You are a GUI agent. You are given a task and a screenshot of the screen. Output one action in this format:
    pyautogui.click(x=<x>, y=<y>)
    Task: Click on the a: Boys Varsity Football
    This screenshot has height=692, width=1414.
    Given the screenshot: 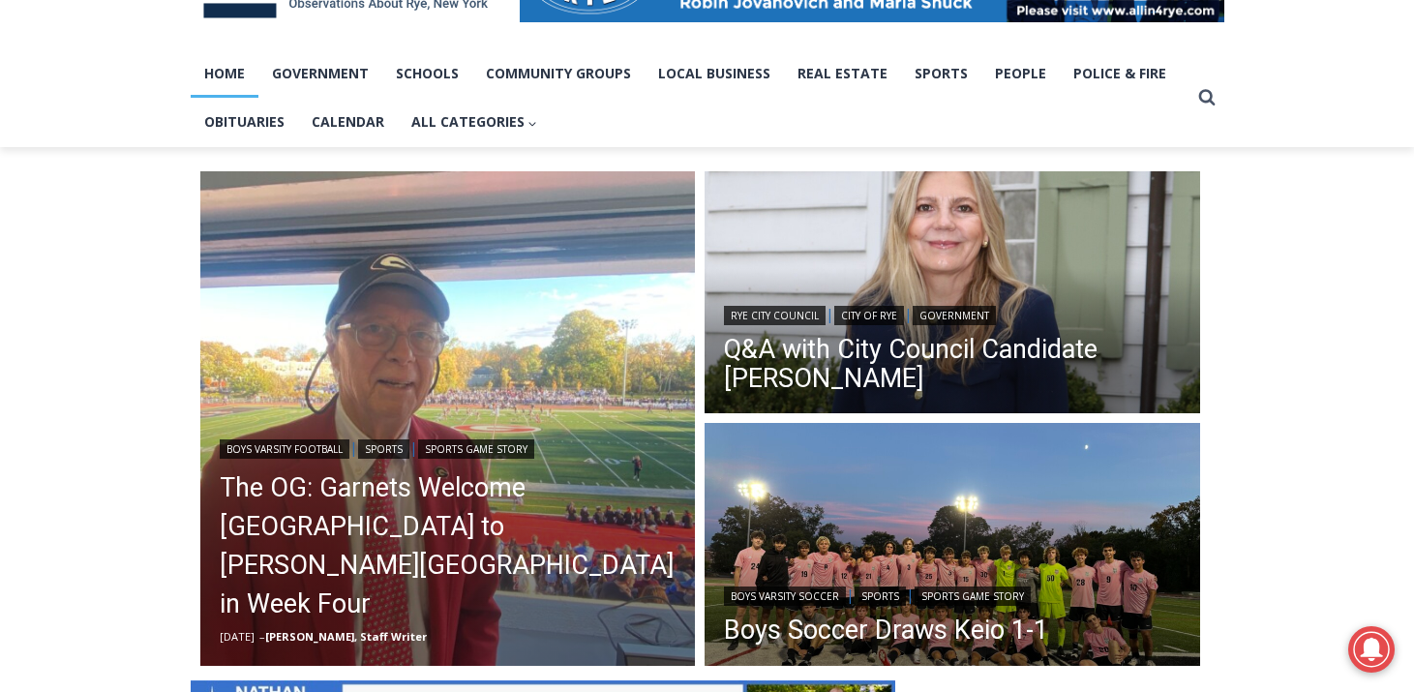 What is the action you would take?
    pyautogui.click(x=285, y=449)
    